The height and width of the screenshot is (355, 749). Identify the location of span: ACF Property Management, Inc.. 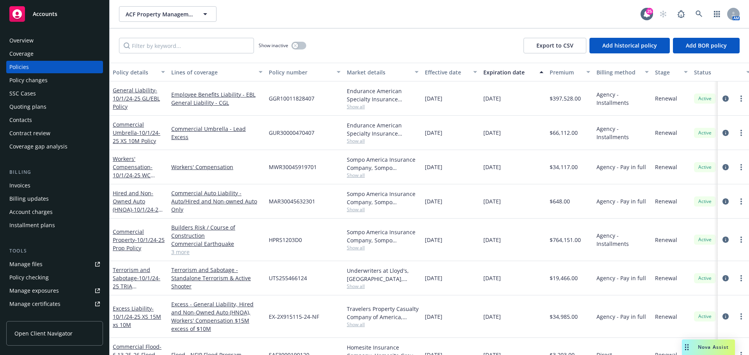
(159, 14).